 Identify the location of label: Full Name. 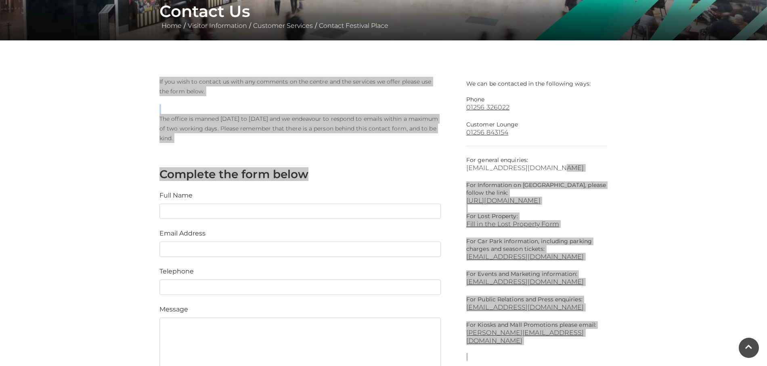
(176, 195).